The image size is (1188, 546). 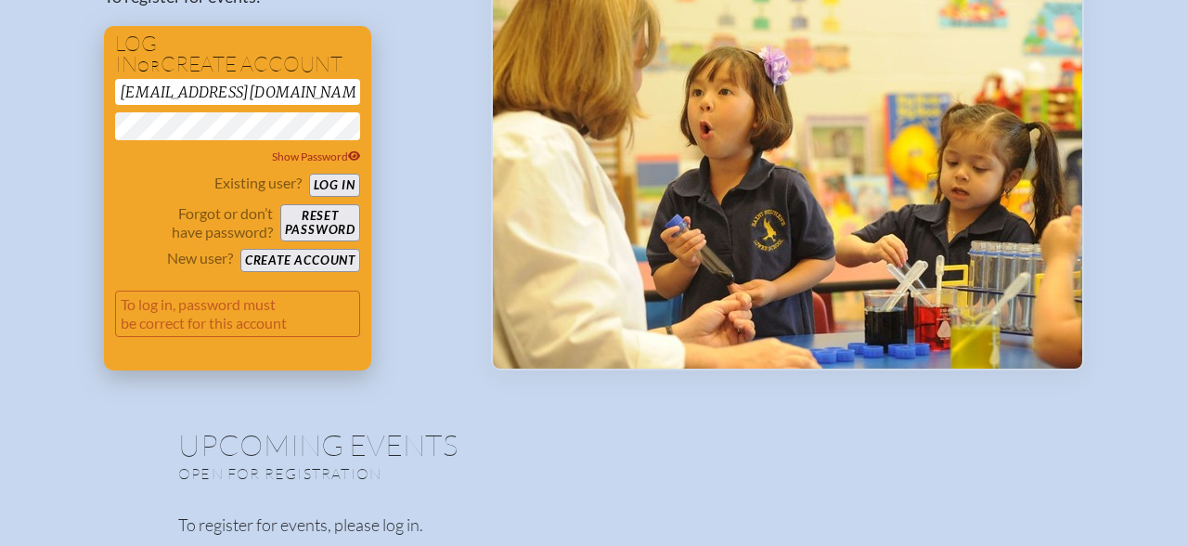 I want to click on p: New user?, so click(x=200, y=258).